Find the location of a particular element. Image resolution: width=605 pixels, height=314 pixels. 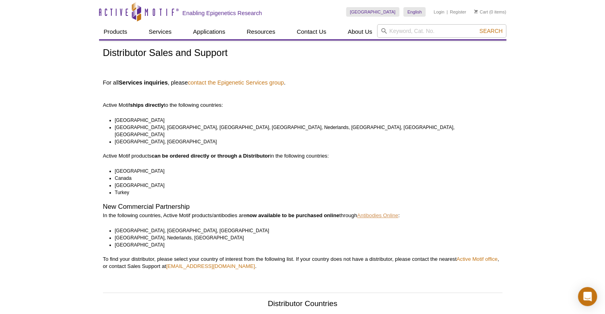

a: Cart is located at coordinates (481, 12).